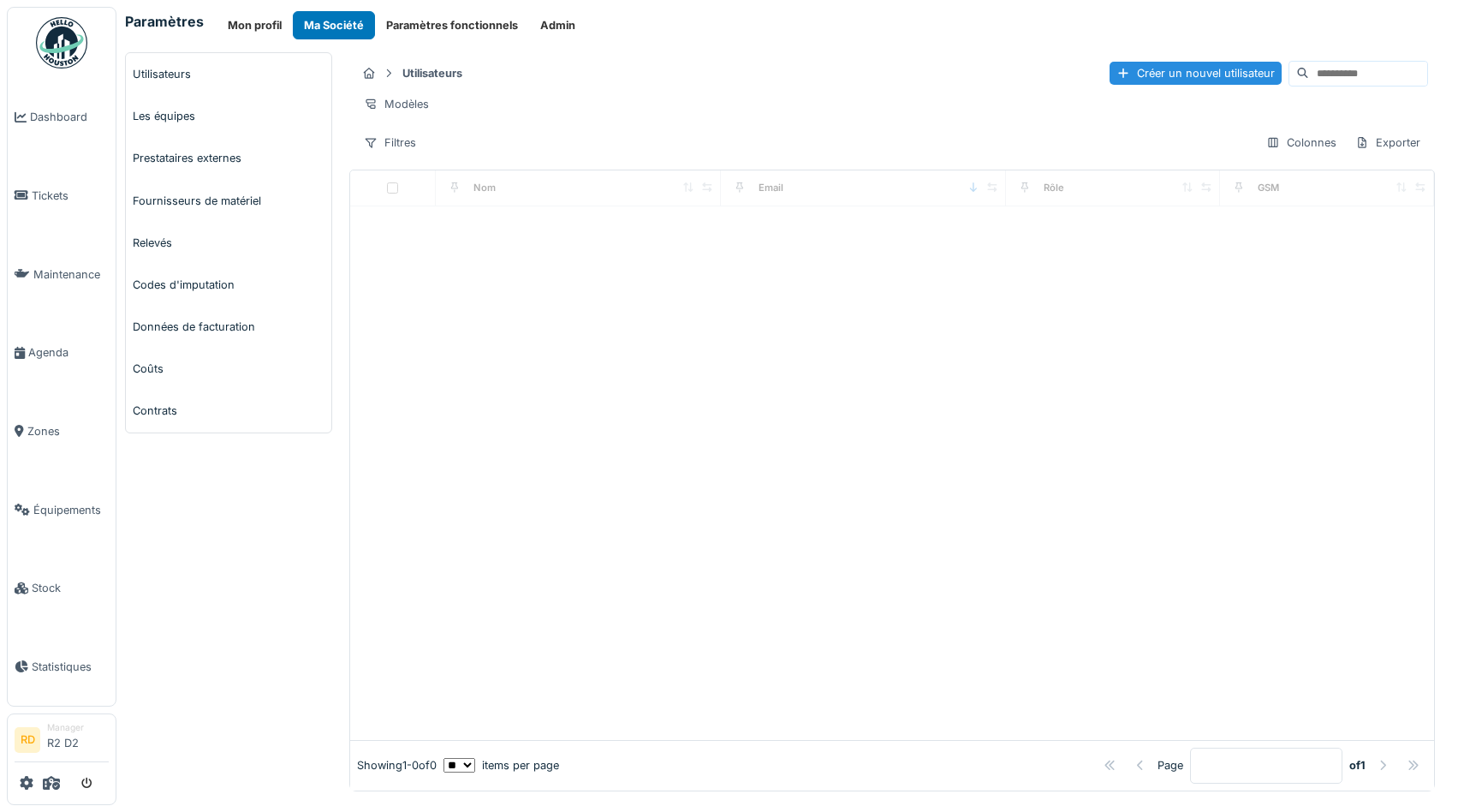  Describe the element at coordinates (61, 431) in the screenshot. I see `a: Zones` at that location.